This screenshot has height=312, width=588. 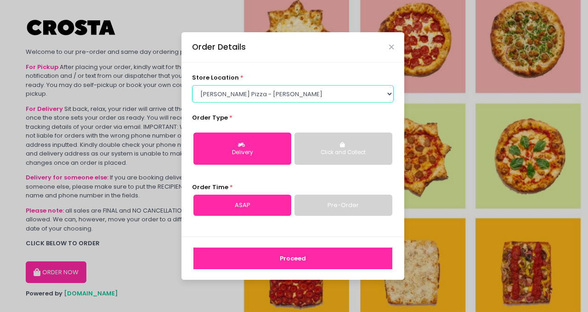 I want to click on button: Close, so click(x=392, y=47).